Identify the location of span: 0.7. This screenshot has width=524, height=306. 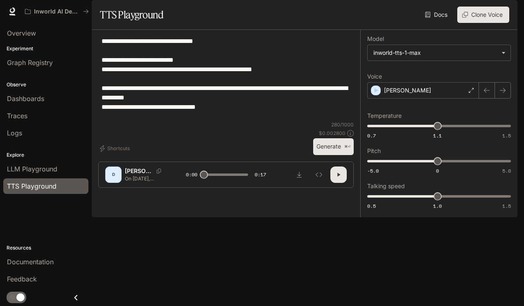
(371, 136).